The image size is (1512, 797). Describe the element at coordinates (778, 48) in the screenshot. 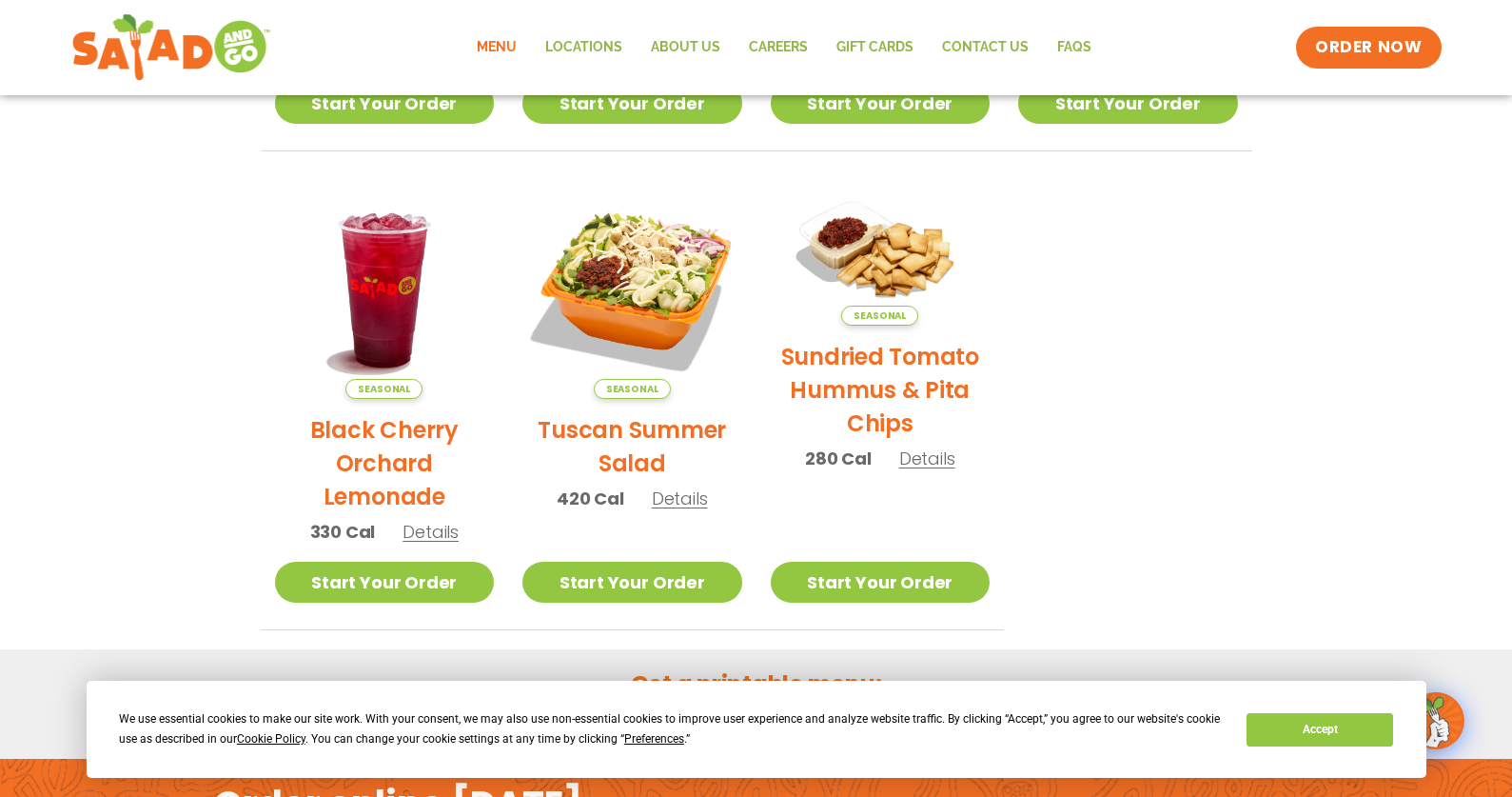

I see `a: Careers` at that location.